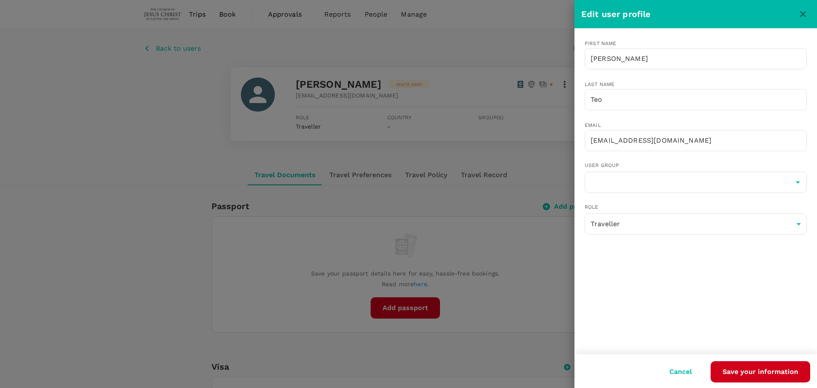 This screenshot has width=817, height=388. What do you see at coordinates (593, 125) in the screenshot?
I see `span: Email` at bounding box center [593, 125].